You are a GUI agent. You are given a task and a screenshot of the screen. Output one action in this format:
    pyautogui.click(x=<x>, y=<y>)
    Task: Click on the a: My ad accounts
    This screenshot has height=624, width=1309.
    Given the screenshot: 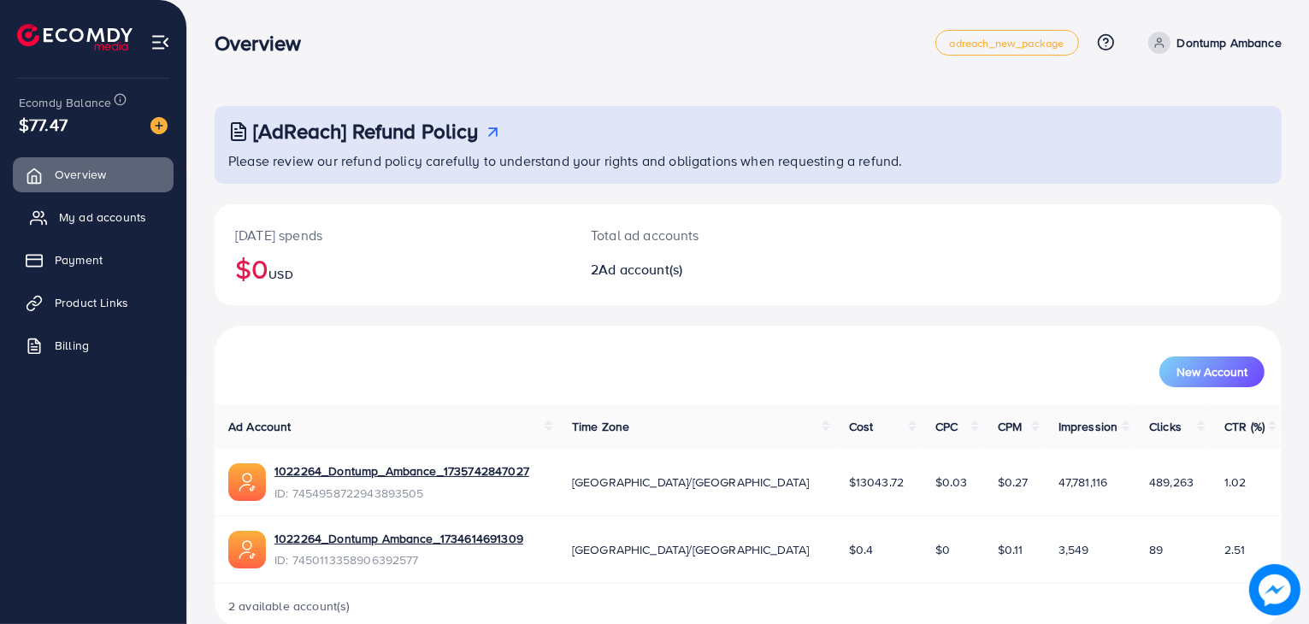 What is the action you would take?
    pyautogui.click(x=93, y=217)
    